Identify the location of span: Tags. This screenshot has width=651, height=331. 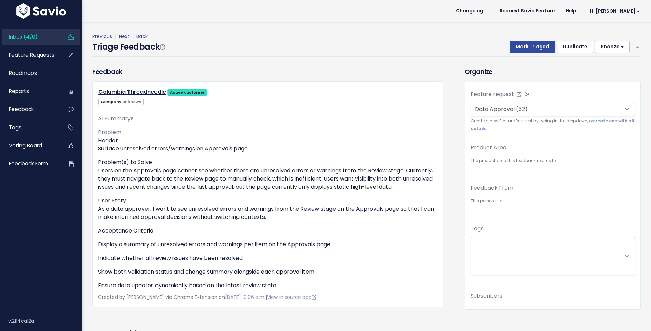
(15, 127).